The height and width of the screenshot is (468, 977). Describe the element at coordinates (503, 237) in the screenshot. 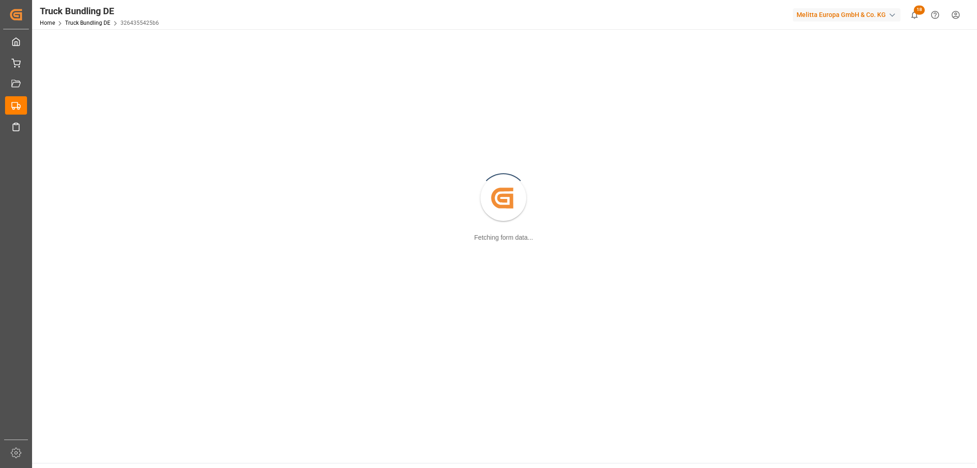

I see `div: Fetching form data...` at that location.